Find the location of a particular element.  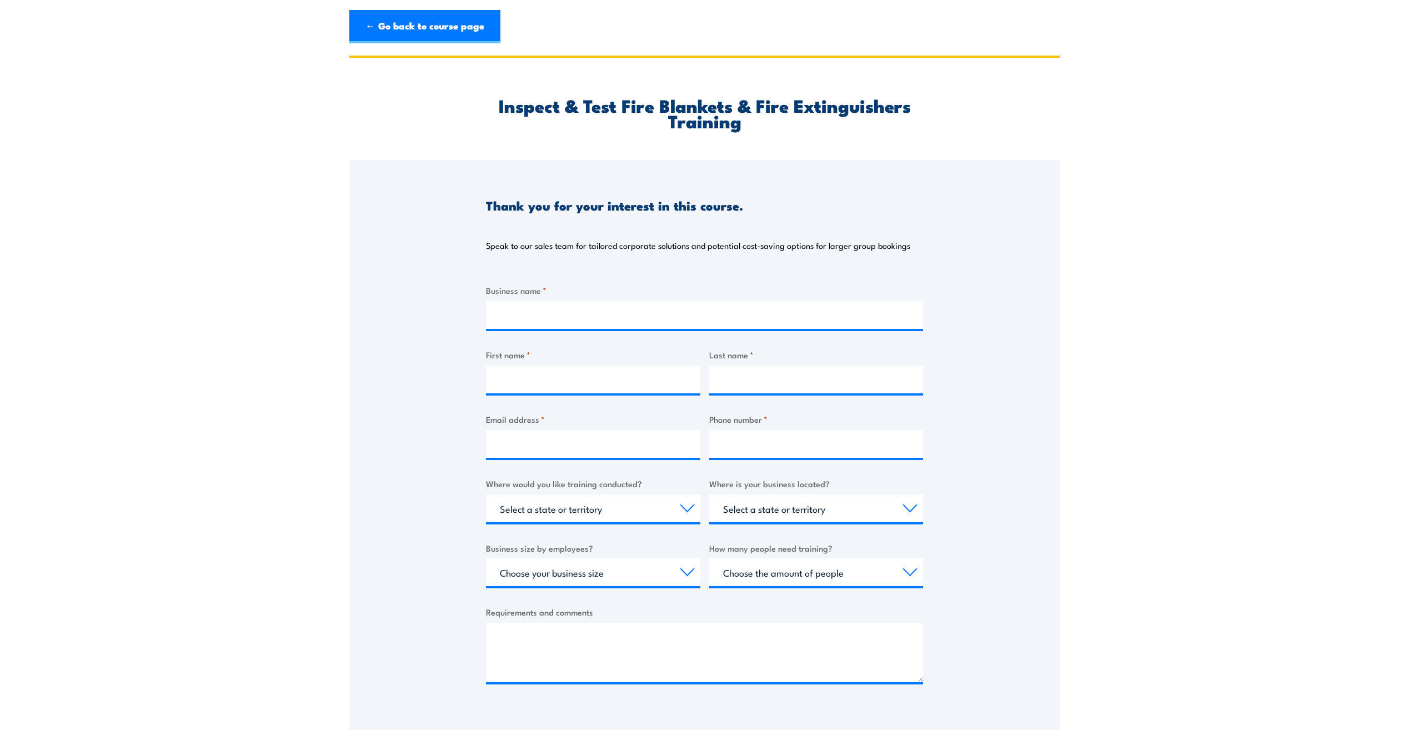

p: Speak to our sales team for tailored corporate solutions and potential cost-saving options for la... is located at coordinates (698, 246).